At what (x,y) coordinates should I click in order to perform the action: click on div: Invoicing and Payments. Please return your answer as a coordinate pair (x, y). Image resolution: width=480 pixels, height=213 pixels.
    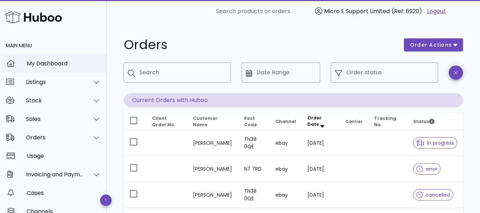
    Looking at the image, I should click on (55, 174).